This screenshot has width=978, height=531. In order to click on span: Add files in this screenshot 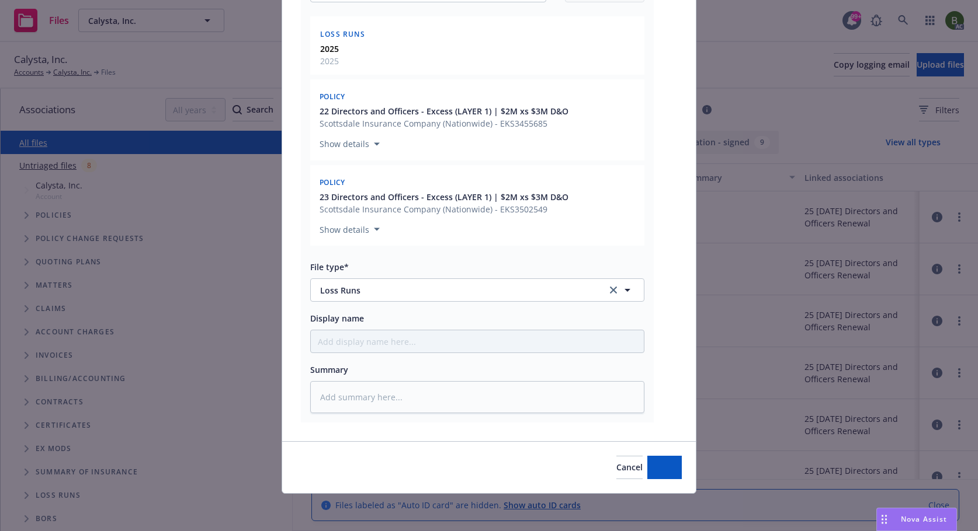, I will do `click(664, 467)`.